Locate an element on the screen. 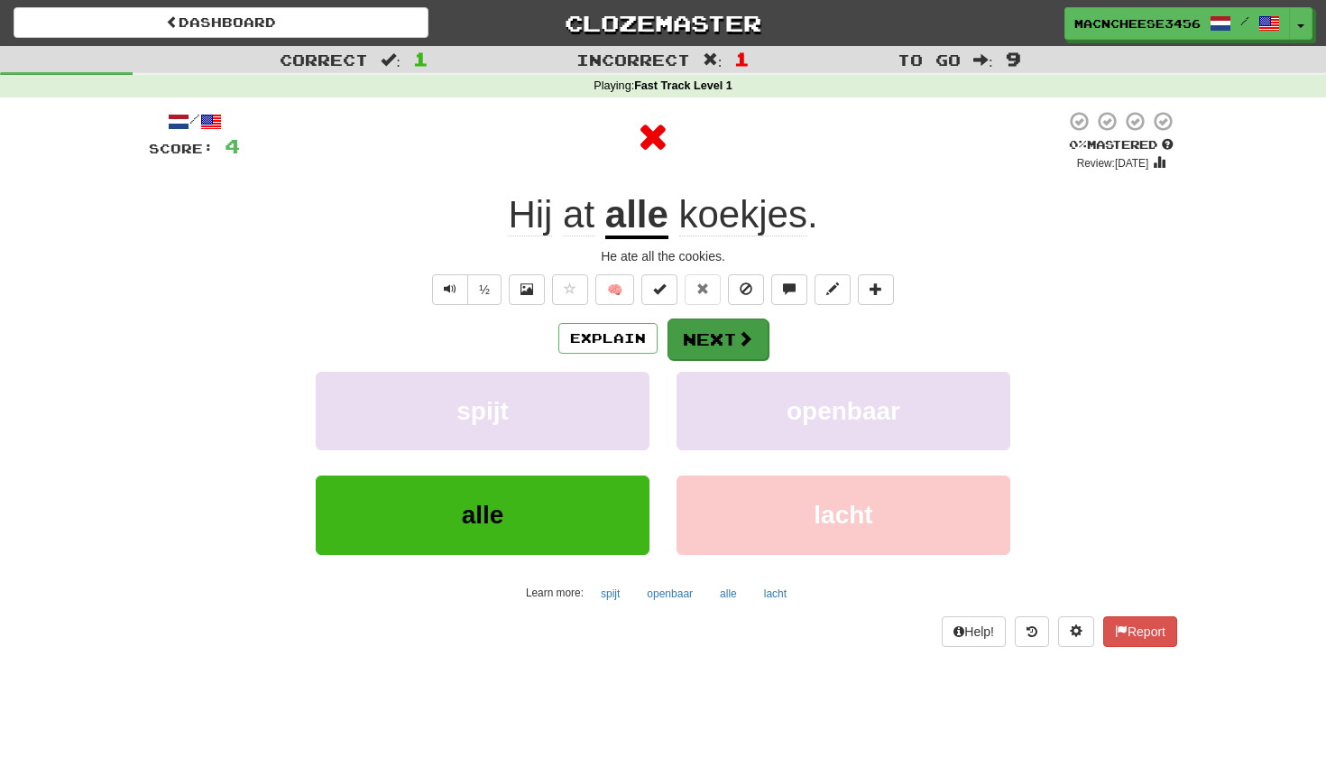 The image size is (1326, 758). button: Add to collection (alt+a) is located at coordinates (876, 290).